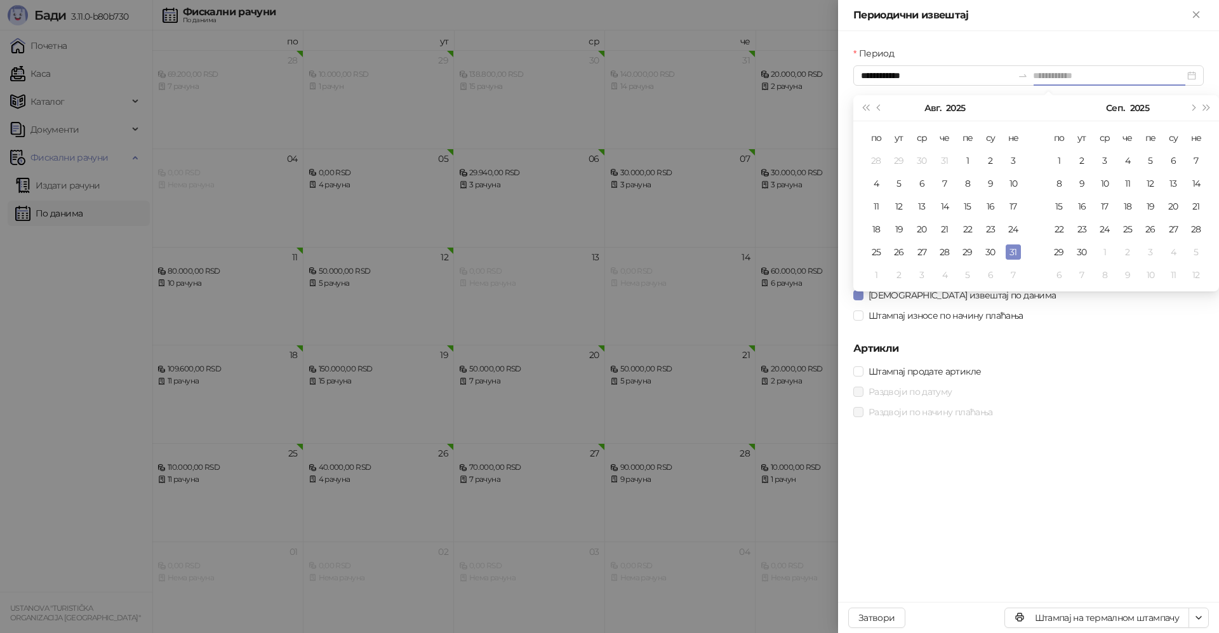 Image resolution: width=1219 pixels, height=633 pixels. What do you see at coordinates (899, 184) in the screenshot?
I see `td: 2025-08-05` at bounding box center [899, 184].